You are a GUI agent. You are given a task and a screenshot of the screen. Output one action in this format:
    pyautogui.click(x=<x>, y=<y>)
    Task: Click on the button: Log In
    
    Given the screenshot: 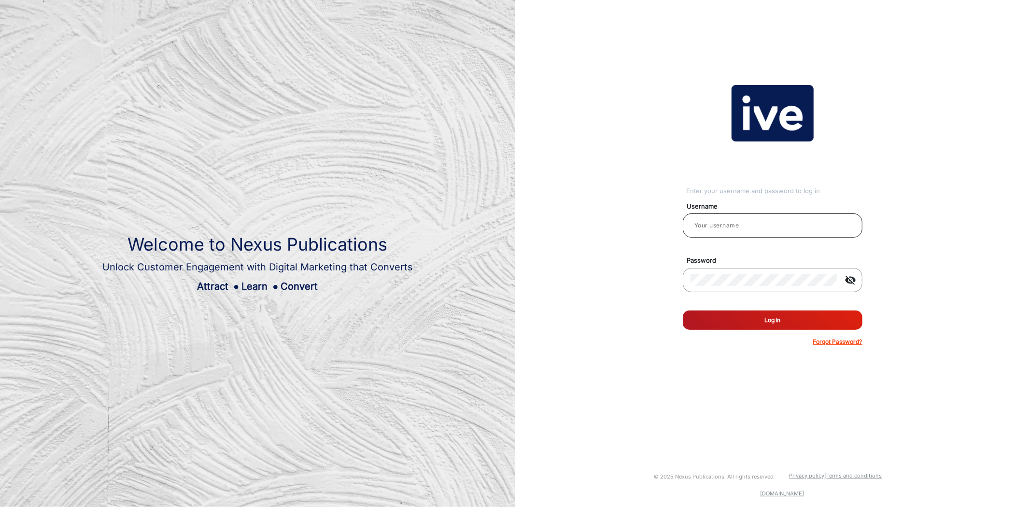 What is the action you would take?
    pyautogui.click(x=772, y=320)
    